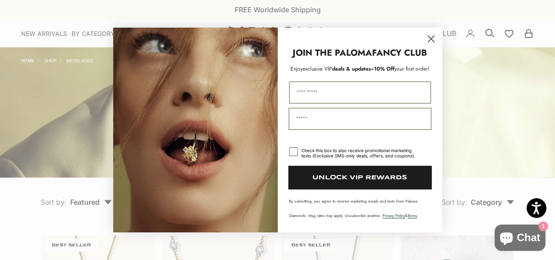  Describe the element at coordinates (399, 53) in the screenshot. I see `strong: FANCY CLUB` at that location.